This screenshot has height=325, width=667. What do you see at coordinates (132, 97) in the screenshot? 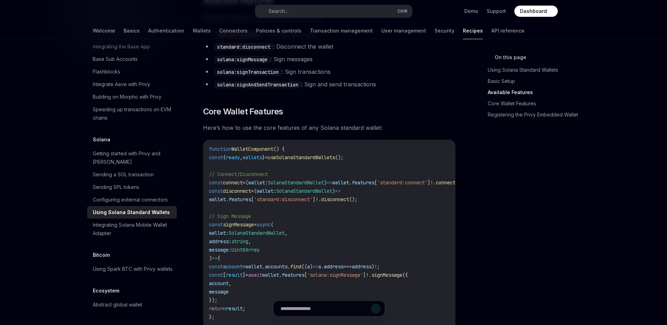
I see `a: Building on Morpho with Privy` at bounding box center [132, 97].